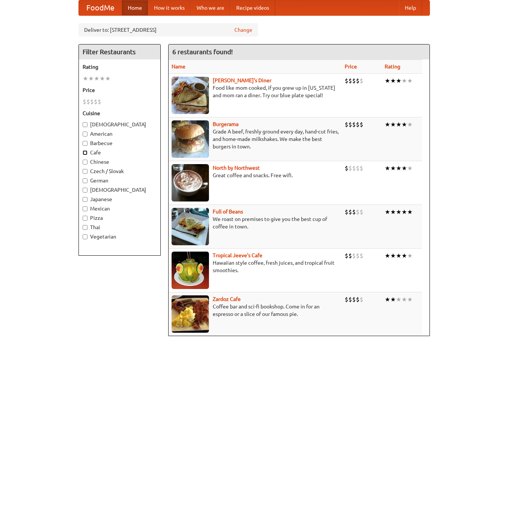  What do you see at coordinates (85, 143) in the screenshot?
I see `input: Barbecue` at bounding box center [85, 143].